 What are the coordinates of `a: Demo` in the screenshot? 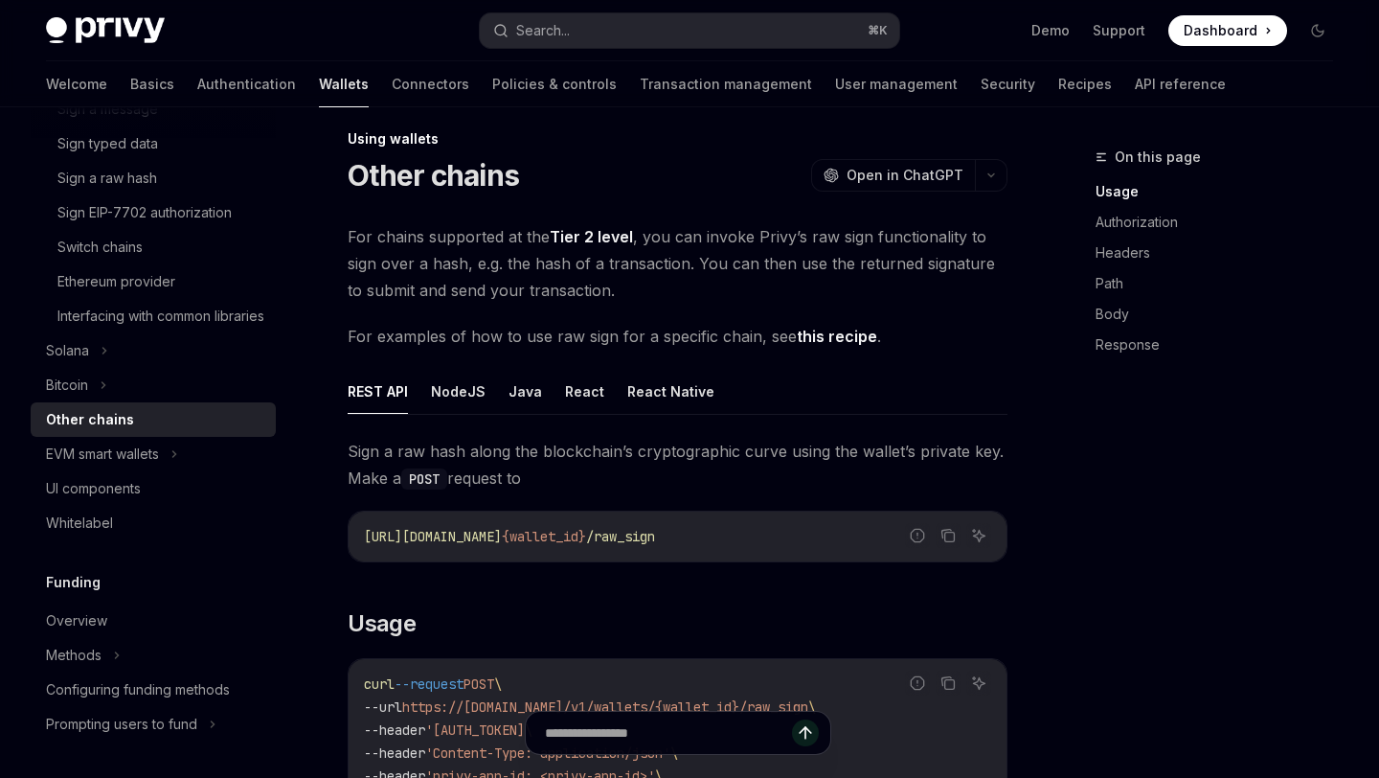 It's located at (1051, 31).